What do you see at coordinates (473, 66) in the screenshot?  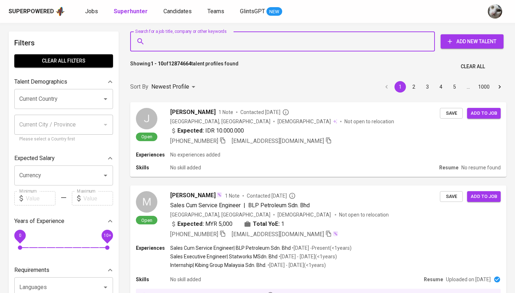 I see `span: Clear All` at bounding box center [473, 66].